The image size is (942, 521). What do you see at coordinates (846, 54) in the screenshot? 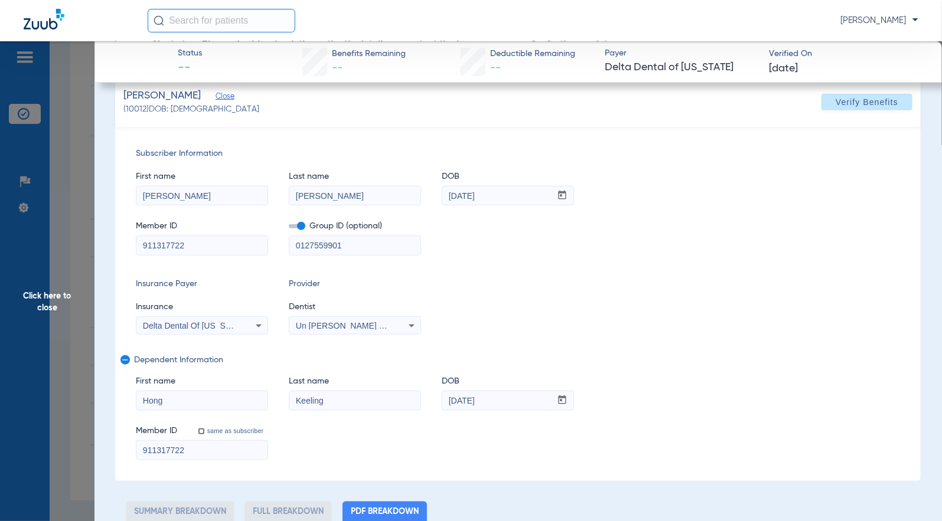
I see `span: Verified On` at bounding box center [846, 54].